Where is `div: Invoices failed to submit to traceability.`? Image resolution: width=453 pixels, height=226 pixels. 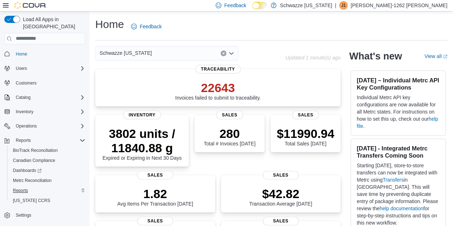 div: Invoices failed to submit to traceability. is located at coordinates (217, 91).